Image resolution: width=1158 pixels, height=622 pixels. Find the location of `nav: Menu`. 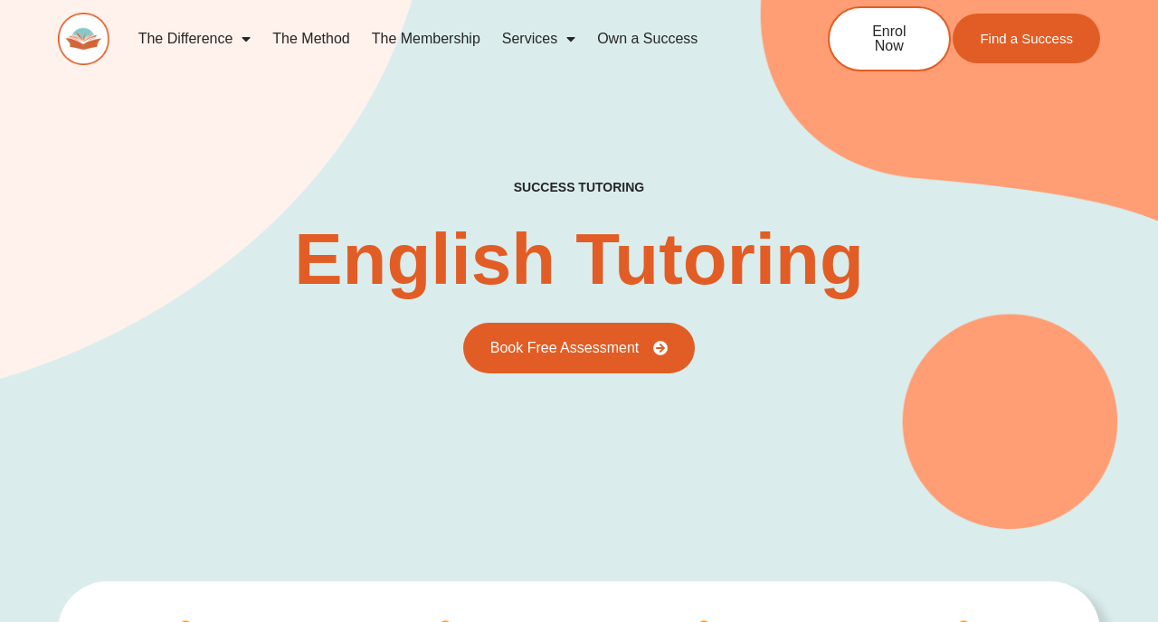

nav: Menu is located at coordinates (448, 39).